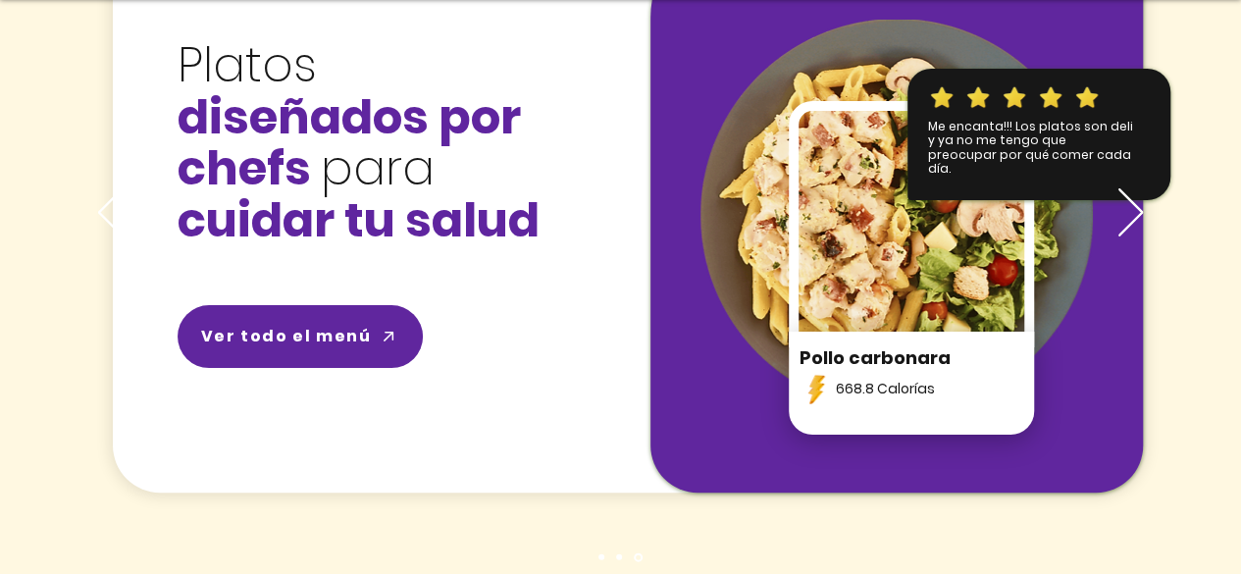 The height and width of the screenshot is (574, 1241). Describe the element at coordinates (897, 215) in the screenshot. I see `img: pollo-carbonara-foody.png` at that location.